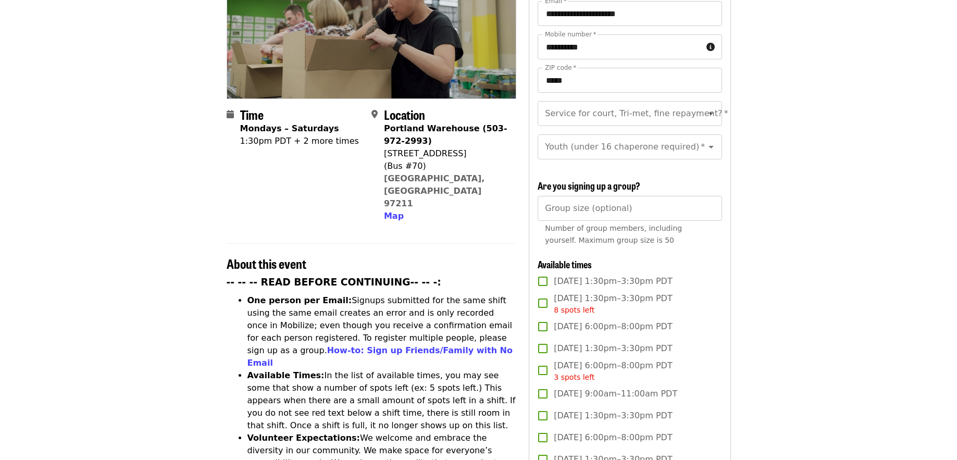  I want to click on span: 8 spots left, so click(574, 310).